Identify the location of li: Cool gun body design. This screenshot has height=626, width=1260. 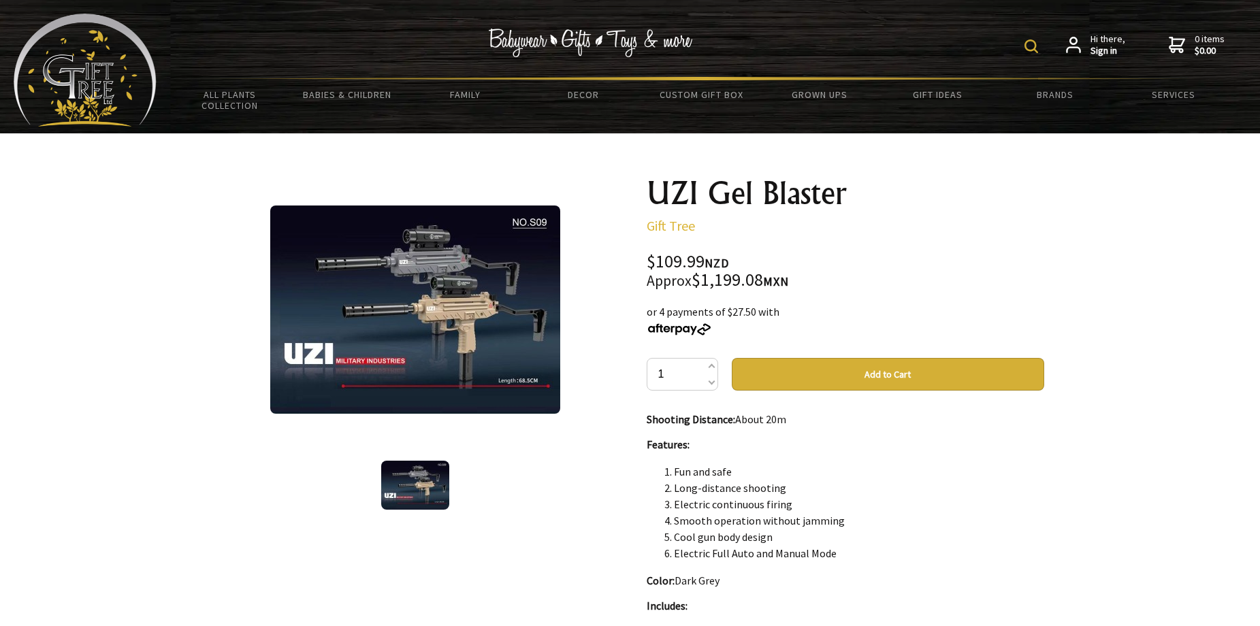
(859, 537).